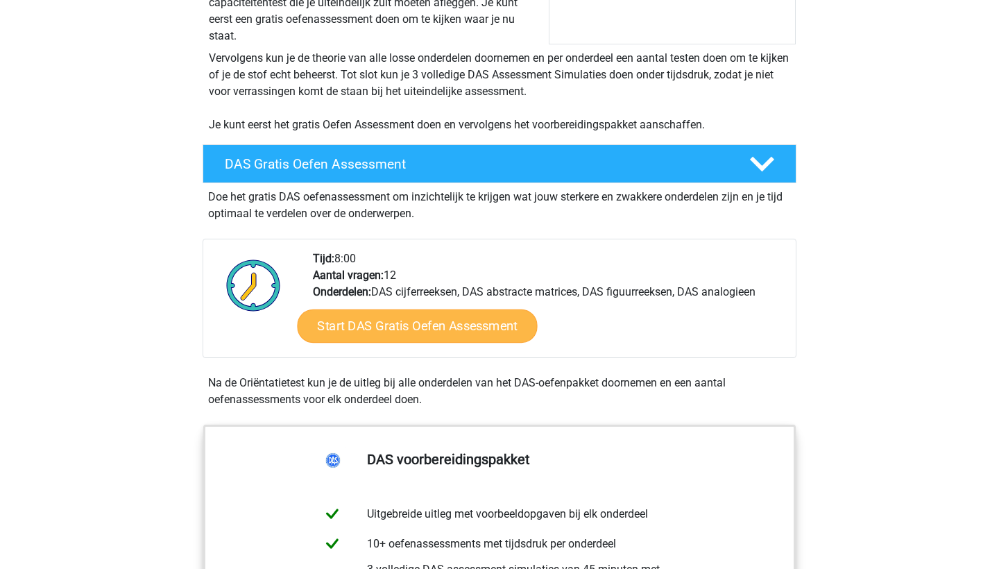 This screenshot has width=999, height=569. What do you see at coordinates (348, 275) in the screenshot?
I see `b: Aantal vragen:` at bounding box center [348, 275].